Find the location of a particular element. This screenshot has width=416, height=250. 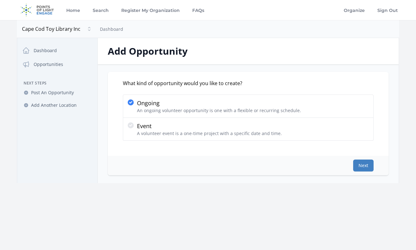

p: A volunteer event is a one-time project with a specific date and time. is located at coordinates (209, 133).